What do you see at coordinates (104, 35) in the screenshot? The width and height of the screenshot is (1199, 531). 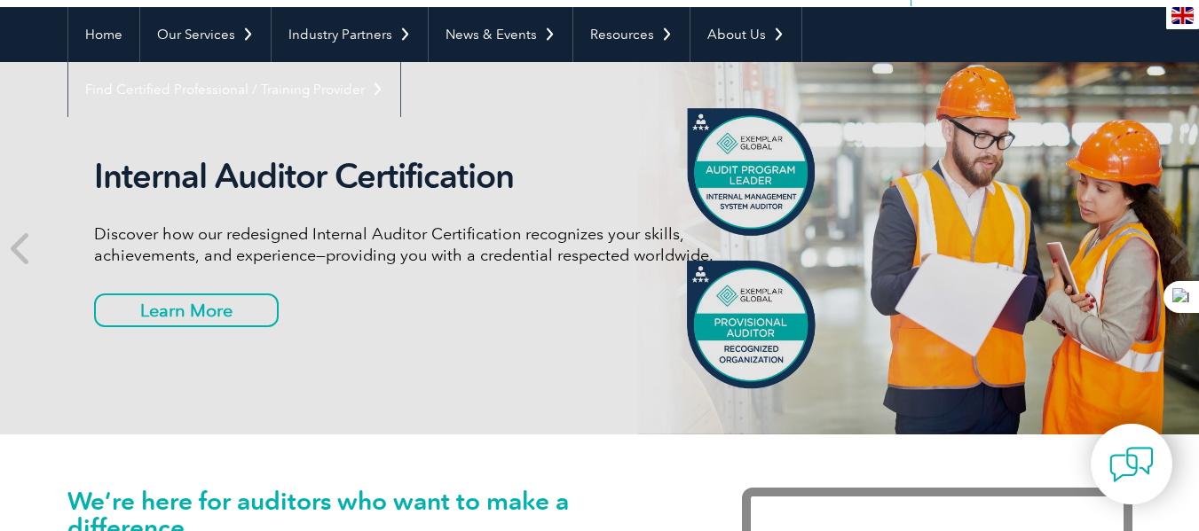 I see `a: Home` at bounding box center [104, 35].